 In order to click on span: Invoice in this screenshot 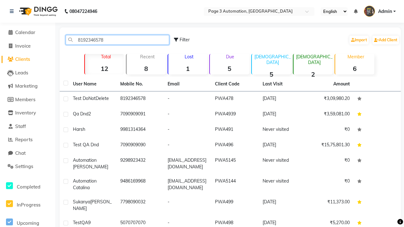, I will do `click(23, 46)`.